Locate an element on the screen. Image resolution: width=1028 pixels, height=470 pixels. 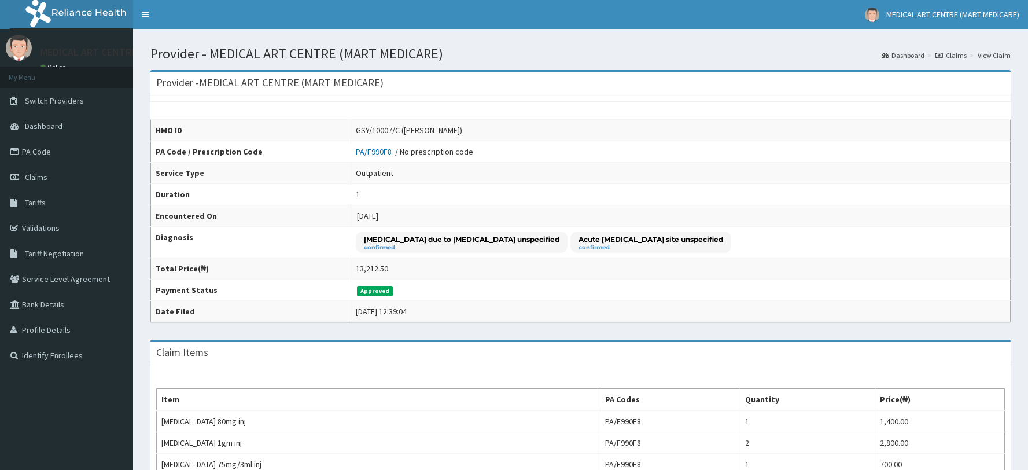
span: Tariff Negotiation is located at coordinates (54, 253).